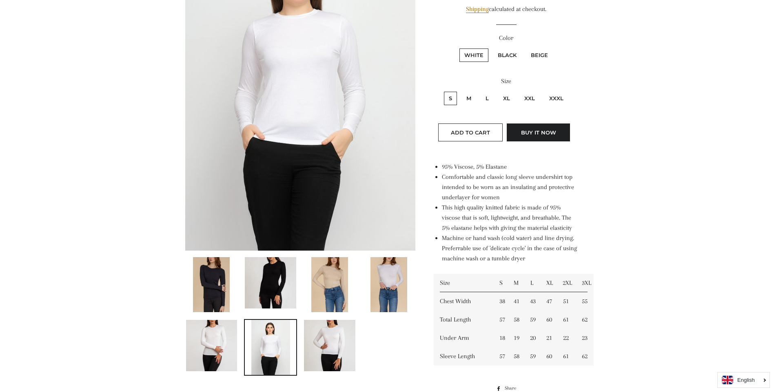 The height and width of the screenshot is (392, 774). I want to click on button: Add to Cart, so click(470, 133).